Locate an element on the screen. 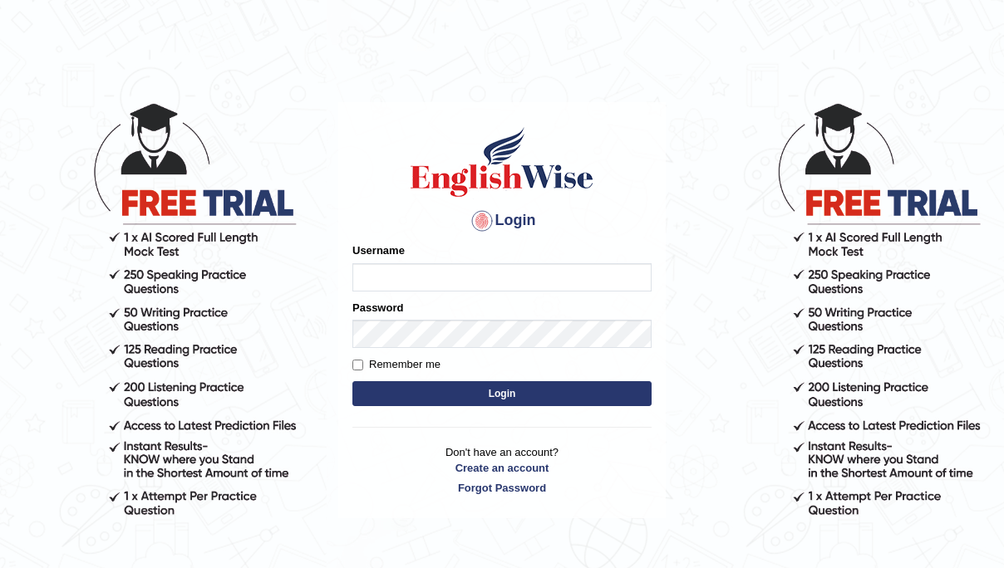 This screenshot has width=1004, height=568. h4: Login is located at coordinates (502, 221).